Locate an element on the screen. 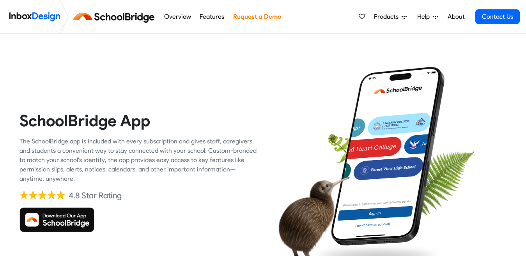 This screenshot has height=256, width=526. a: Contact Us is located at coordinates (497, 17).